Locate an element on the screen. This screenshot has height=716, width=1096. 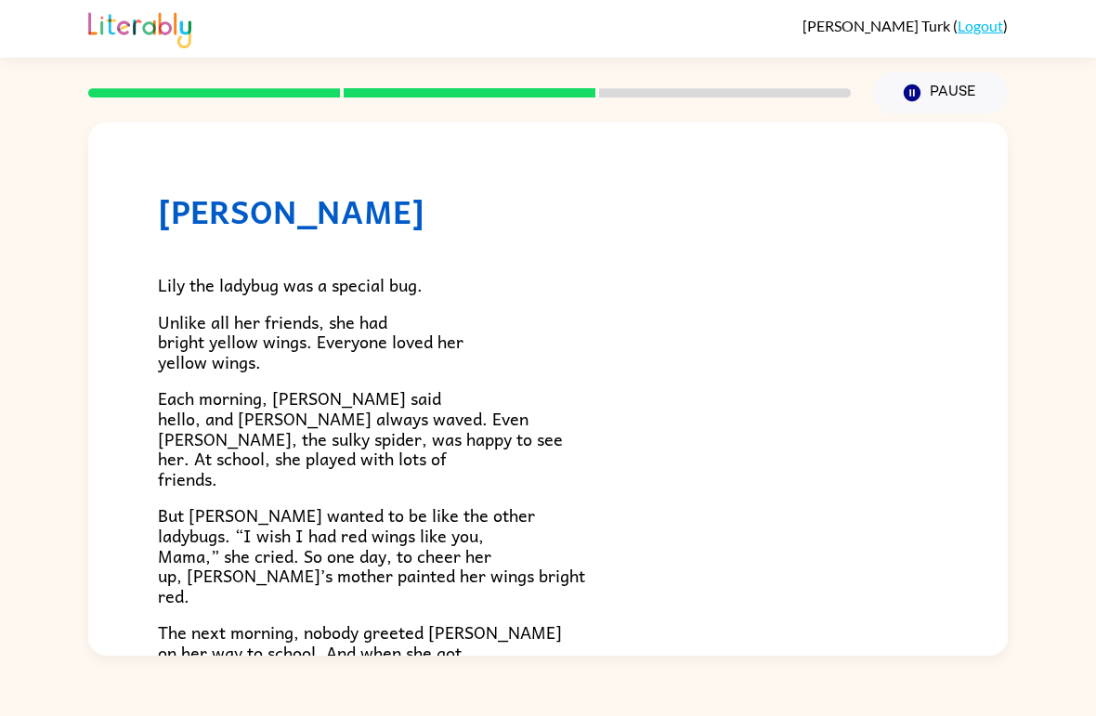
button: Pause is located at coordinates (940, 93).